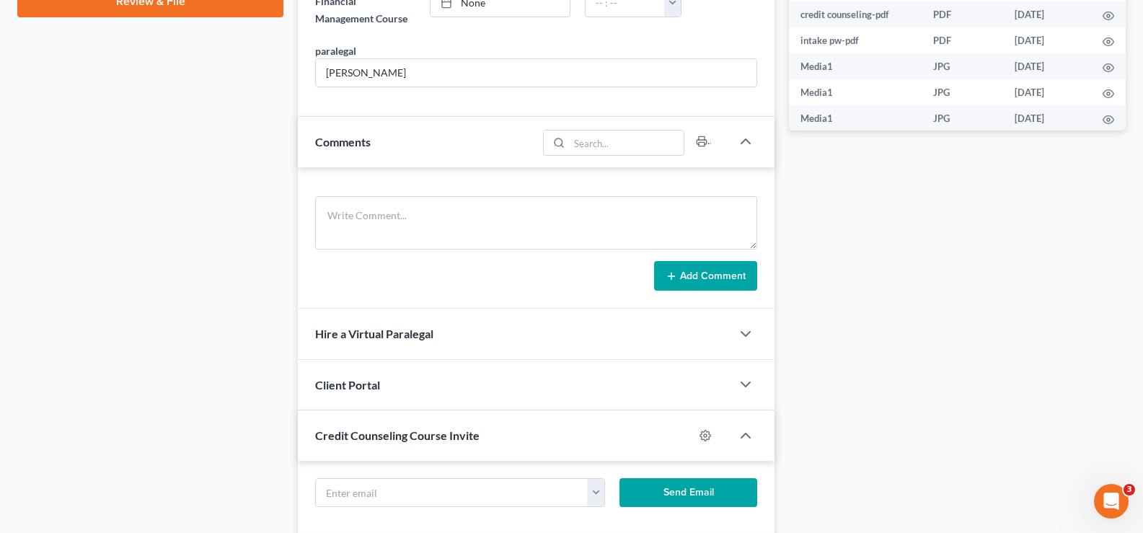  What do you see at coordinates (855, 40) in the screenshot?
I see `td: intake pw-pdf` at bounding box center [855, 40].